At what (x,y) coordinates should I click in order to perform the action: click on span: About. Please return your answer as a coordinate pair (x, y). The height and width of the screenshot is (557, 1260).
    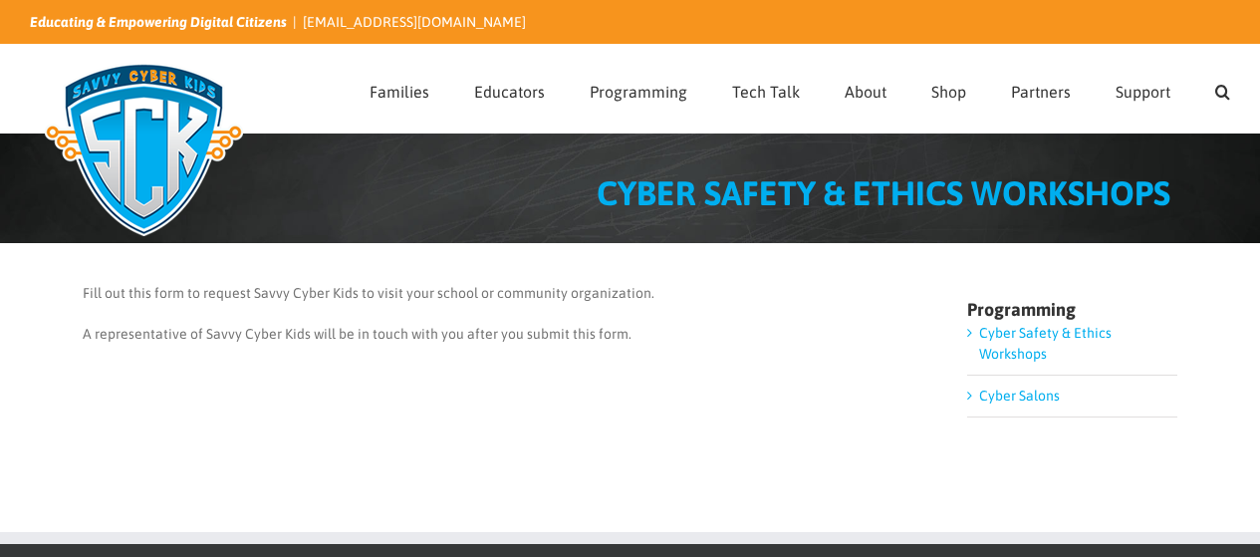
    Looking at the image, I should click on (866, 92).